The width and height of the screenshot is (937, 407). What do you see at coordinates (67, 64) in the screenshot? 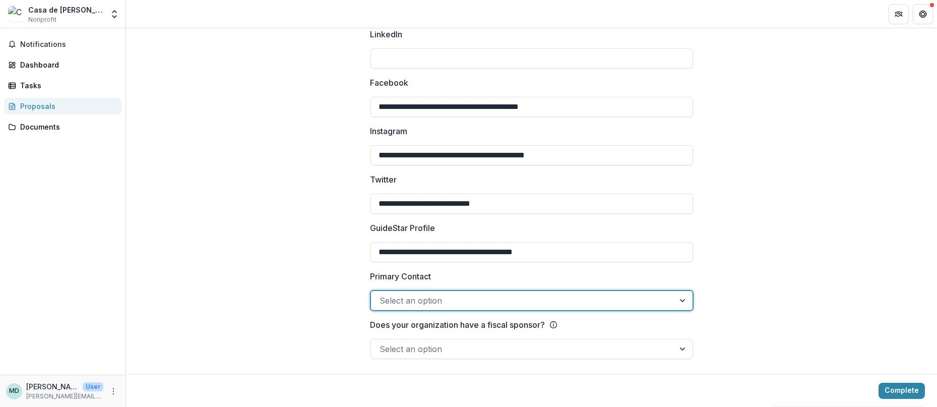
I see `div: Dashboard` at bounding box center [67, 64].